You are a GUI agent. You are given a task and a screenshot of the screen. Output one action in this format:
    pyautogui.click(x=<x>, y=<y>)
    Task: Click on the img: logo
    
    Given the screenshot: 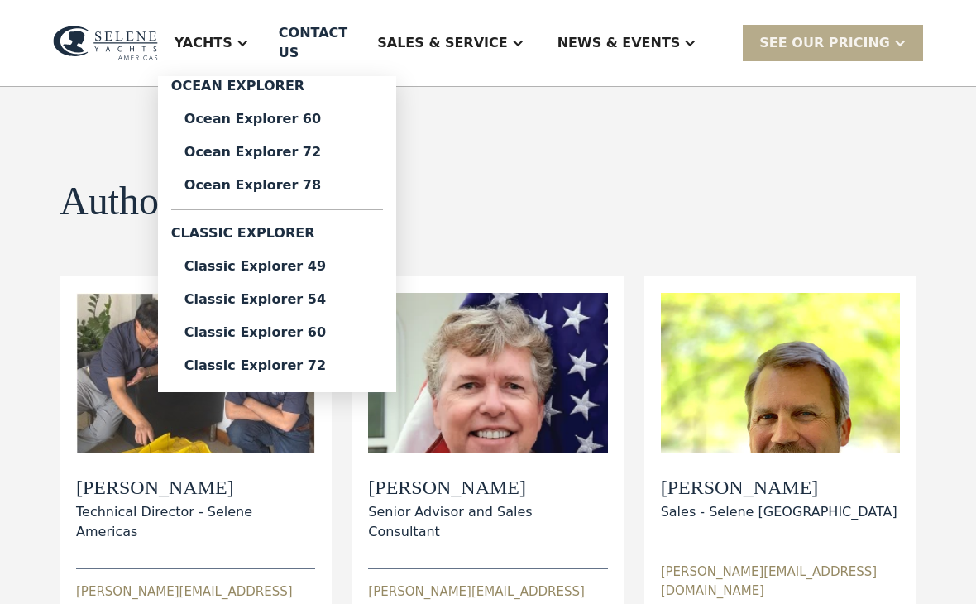 What is the action you would take?
    pyautogui.click(x=105, y=42)
    